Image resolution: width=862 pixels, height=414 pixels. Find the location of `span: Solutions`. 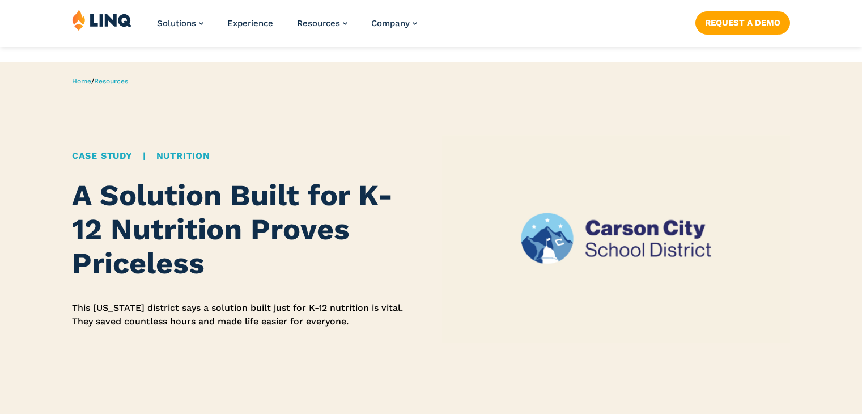

span: Solutions is located at coordinates (176, 23).